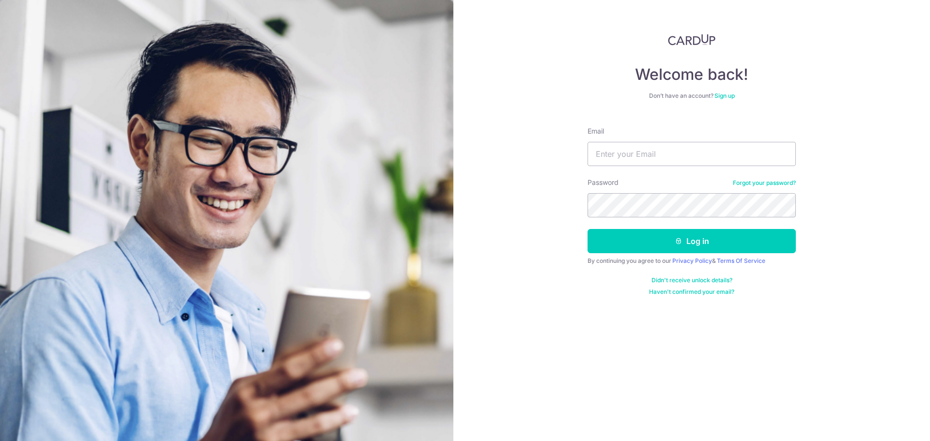  Describe the element at coordinates (596, 131) in the screenshot. I see `label: Email` at that location.